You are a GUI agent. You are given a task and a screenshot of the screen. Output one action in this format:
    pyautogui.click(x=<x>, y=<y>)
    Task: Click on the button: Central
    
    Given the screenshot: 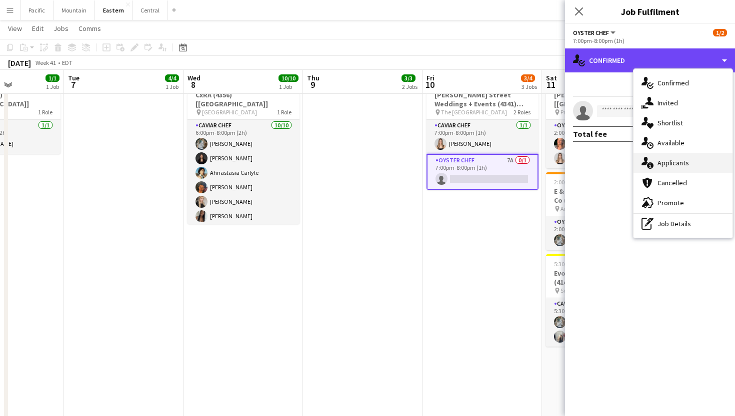 What is the action you would take?
    pyautogui.click(x=150, y=10)
    